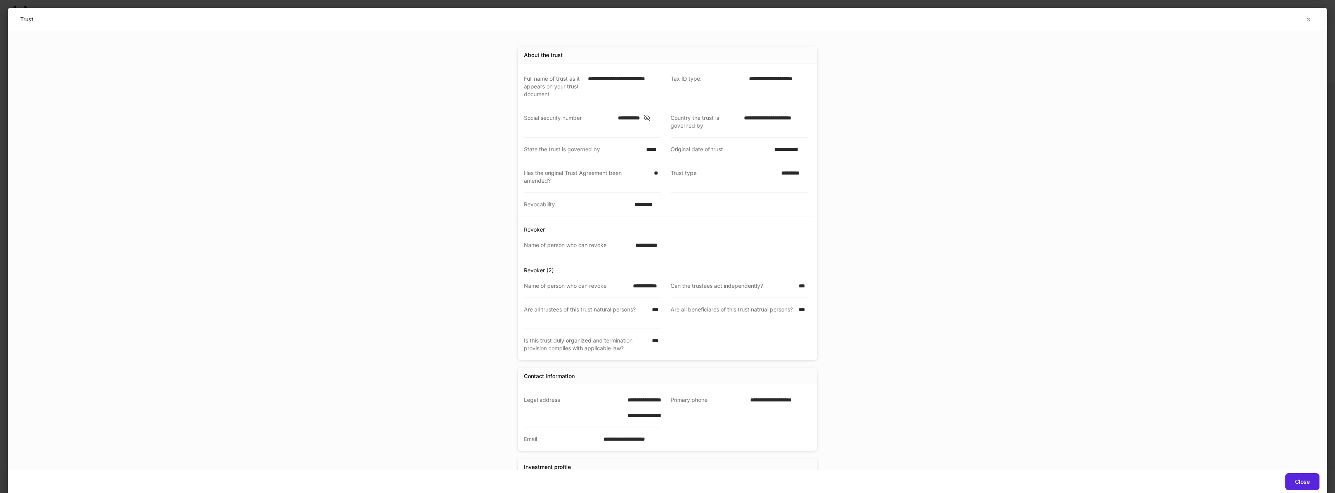 This screenshot has height=493, width=1335. What do you see at coordinates (707, 87) in the screenshot?
I see `div: Tax ID type:` at bounding box center [707, 87].